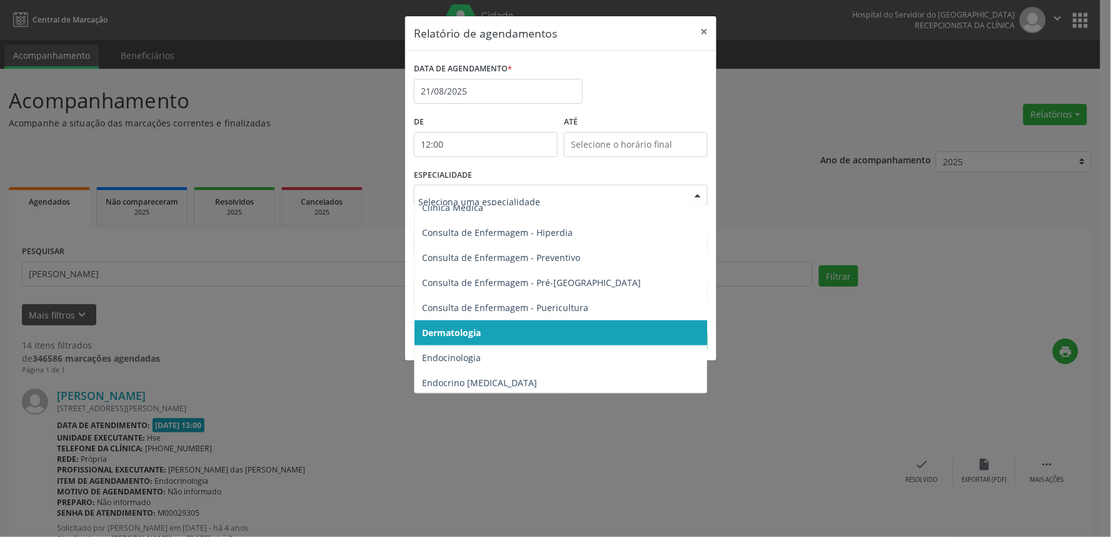 The width and height of the screenshot is (1111, 537). I want to click on span: Consulta de Enfermagem - Puericultura, so click(505, 307).